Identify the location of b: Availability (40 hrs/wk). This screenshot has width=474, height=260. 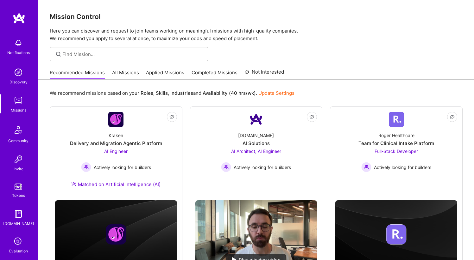
(229, 93).